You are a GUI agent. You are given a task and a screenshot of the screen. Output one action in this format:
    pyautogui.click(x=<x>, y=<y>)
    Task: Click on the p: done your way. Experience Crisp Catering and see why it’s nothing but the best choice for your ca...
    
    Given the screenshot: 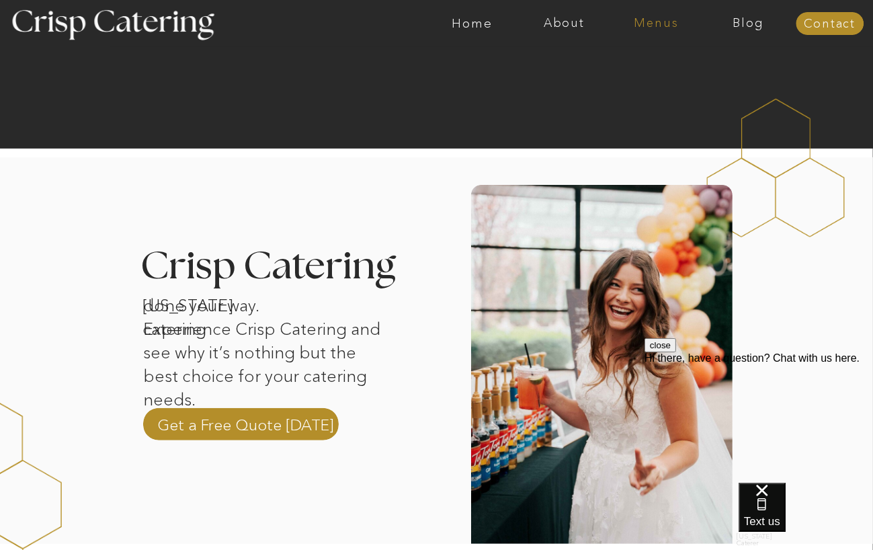 What is the action you would take?
    pyautogui.click(x=266, y=336)
    